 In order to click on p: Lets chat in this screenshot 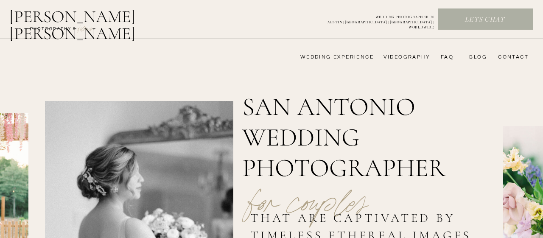, I will do `click(485, 20)`.